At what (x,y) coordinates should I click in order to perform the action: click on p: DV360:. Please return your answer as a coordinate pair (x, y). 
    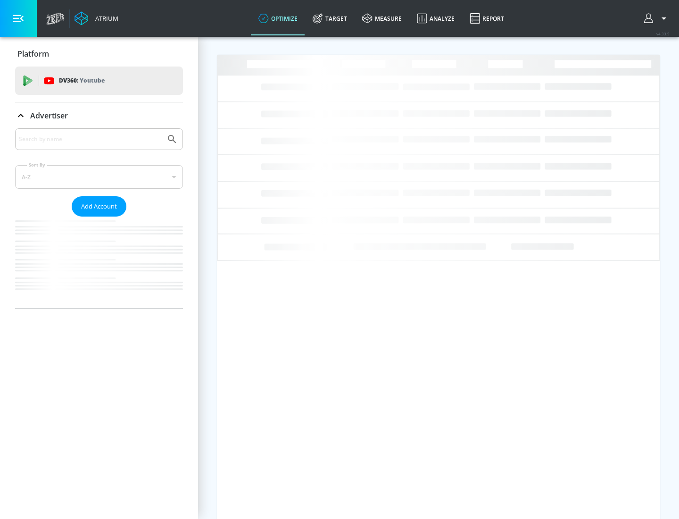
    Looking at the image, I should click on (82, 81).